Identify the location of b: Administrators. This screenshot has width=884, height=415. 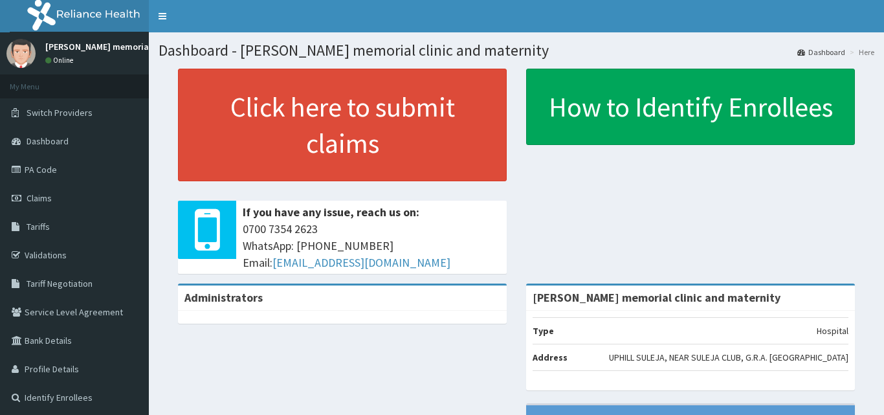
(223, 297).